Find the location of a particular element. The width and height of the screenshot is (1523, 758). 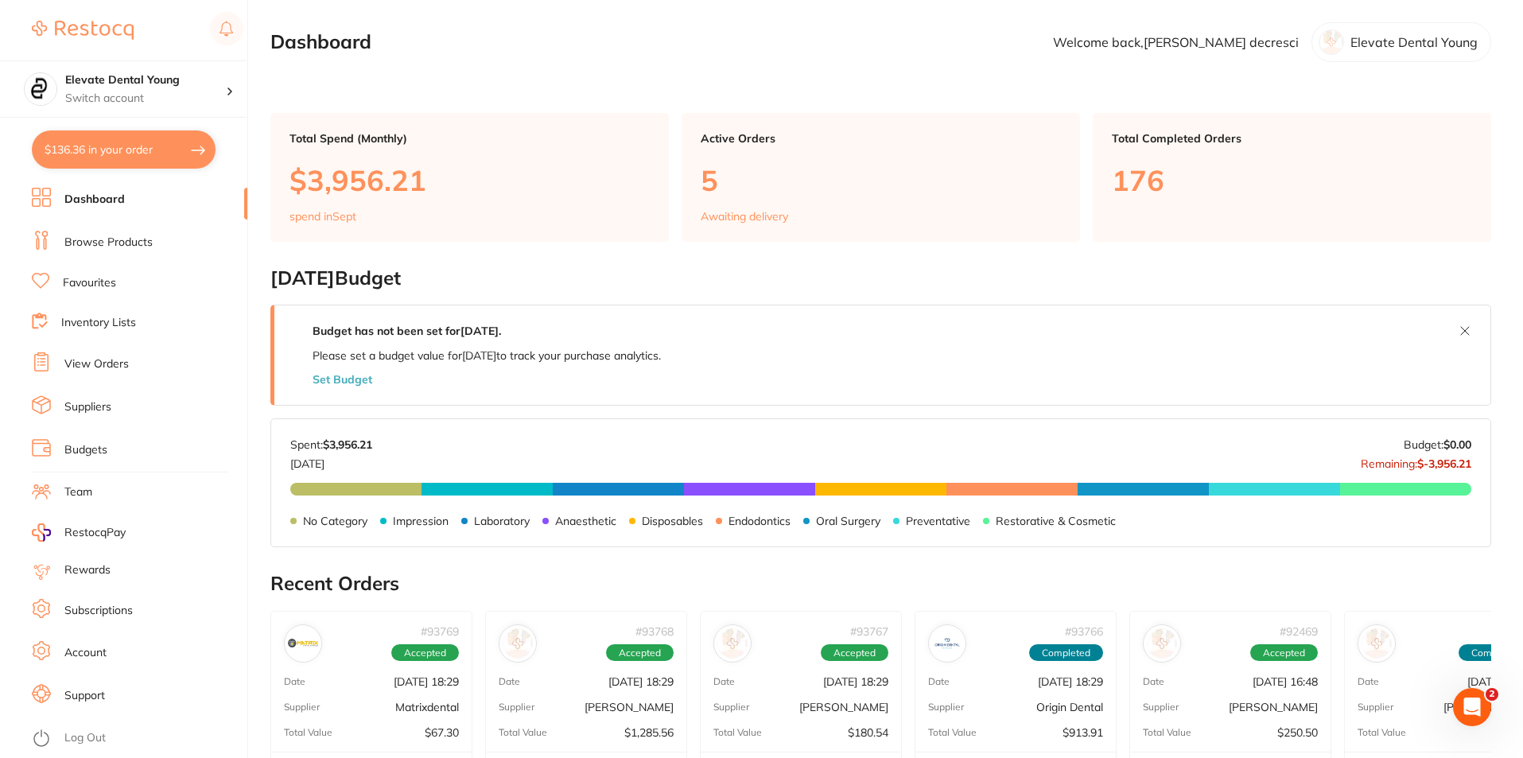

p: # 93766 is located at coordinates (1084, 631).